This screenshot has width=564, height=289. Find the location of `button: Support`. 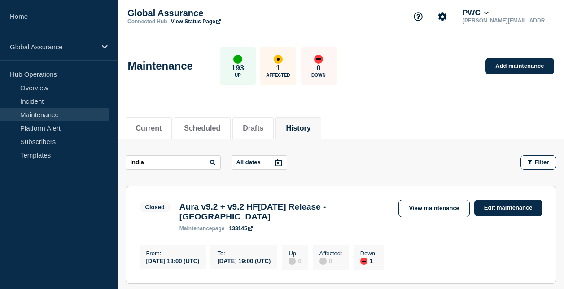

button: Support is located at coordinates (418, 17).